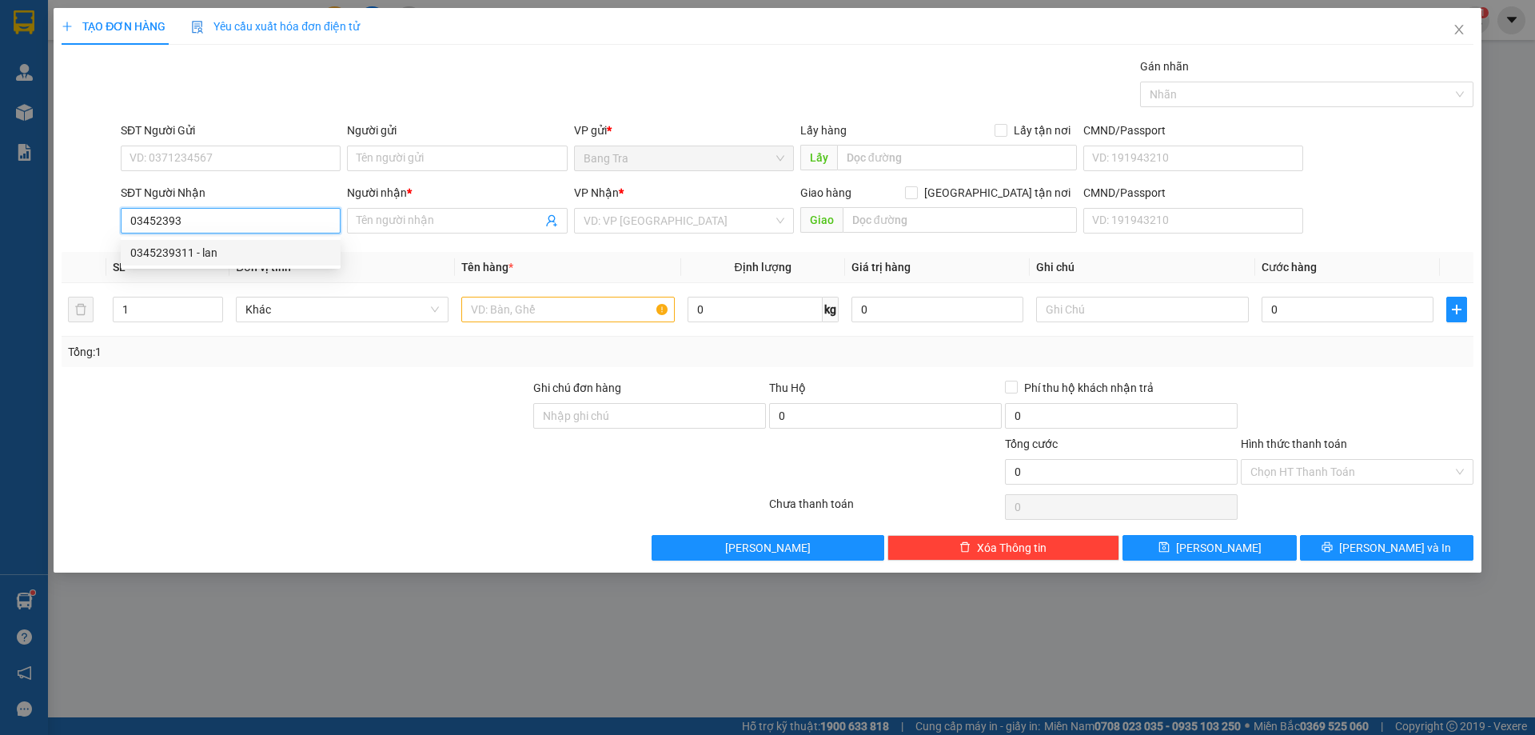 The image size is (1535, 735). What do you see at coordinates (1459, 30) in the screenshot?
I see `span: close` at bounding box center [1459, 30].